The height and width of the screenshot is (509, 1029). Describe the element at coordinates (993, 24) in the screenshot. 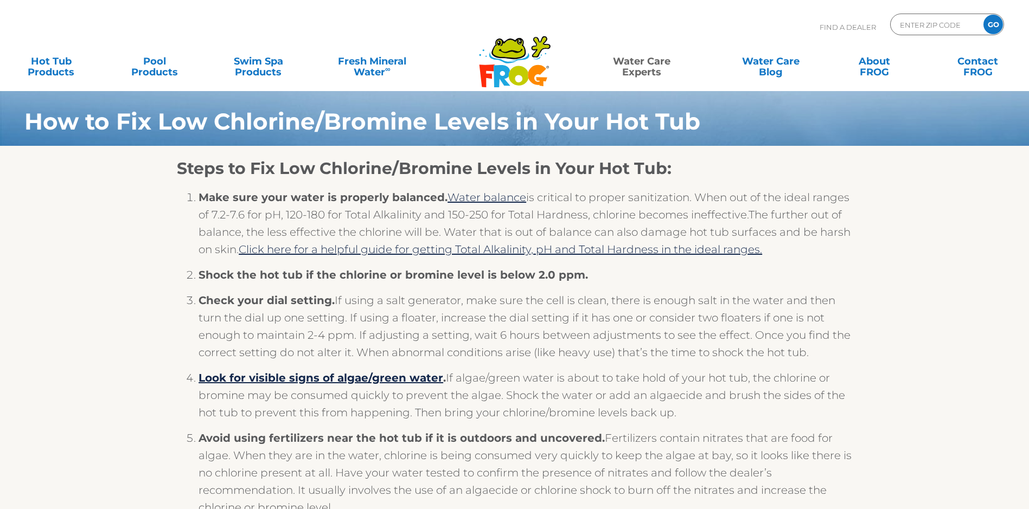

I see `input: GO` at that location.